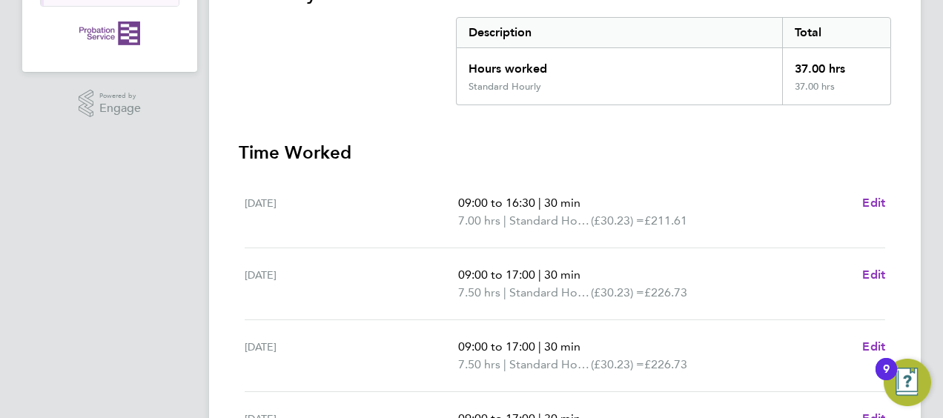 Image resolution: width=943 pixels, height=418 pixels. Describe the element at coordinates (120, 96) in the screenshot. I see `span: Powered by` at that location.